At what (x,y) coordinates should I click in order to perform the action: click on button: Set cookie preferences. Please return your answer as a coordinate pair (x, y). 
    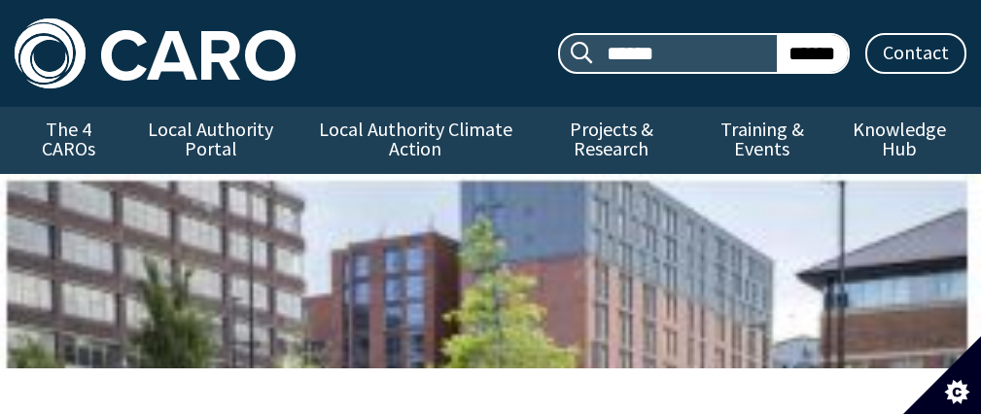
    Looking at the image, I should click on (942, 375).